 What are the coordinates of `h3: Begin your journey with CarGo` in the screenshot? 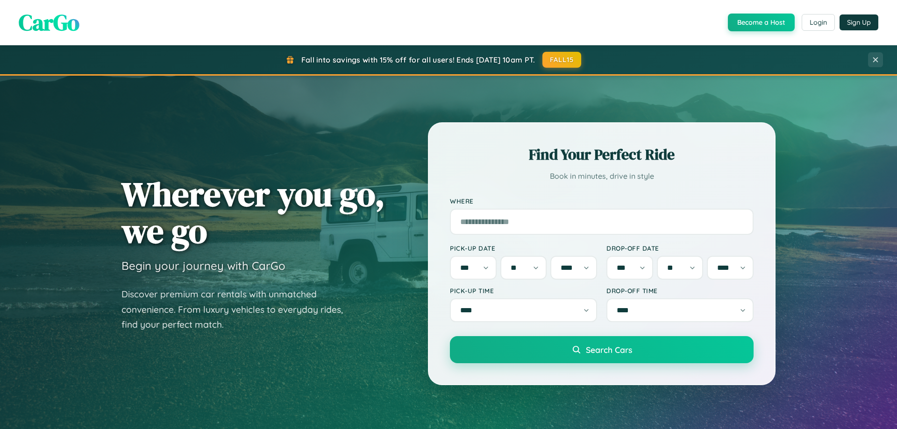 It's located at (203, 266).